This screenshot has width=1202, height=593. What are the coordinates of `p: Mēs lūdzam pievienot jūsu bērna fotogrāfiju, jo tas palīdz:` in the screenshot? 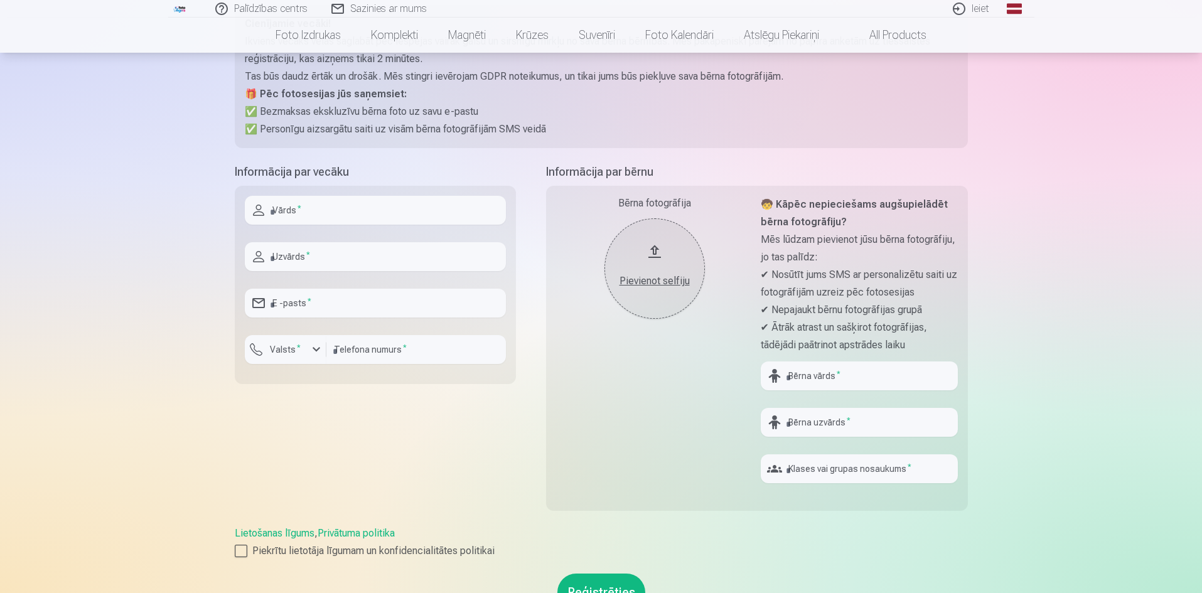 It's located at (859, 249).